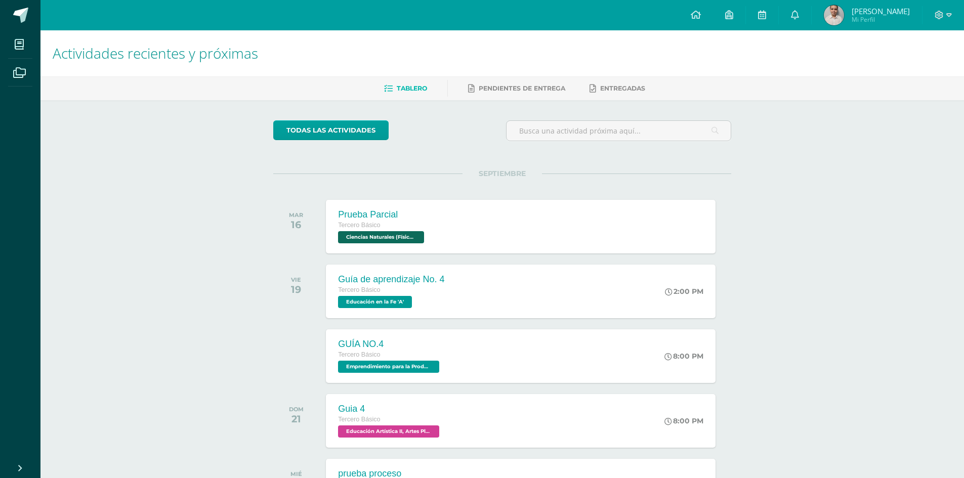 Image resolution: width=964 pixels, height=478 pixels. What do you see at coordinates (296, 419) in the screenshot?
I see `div: 21` at bounding box center [296, 419].